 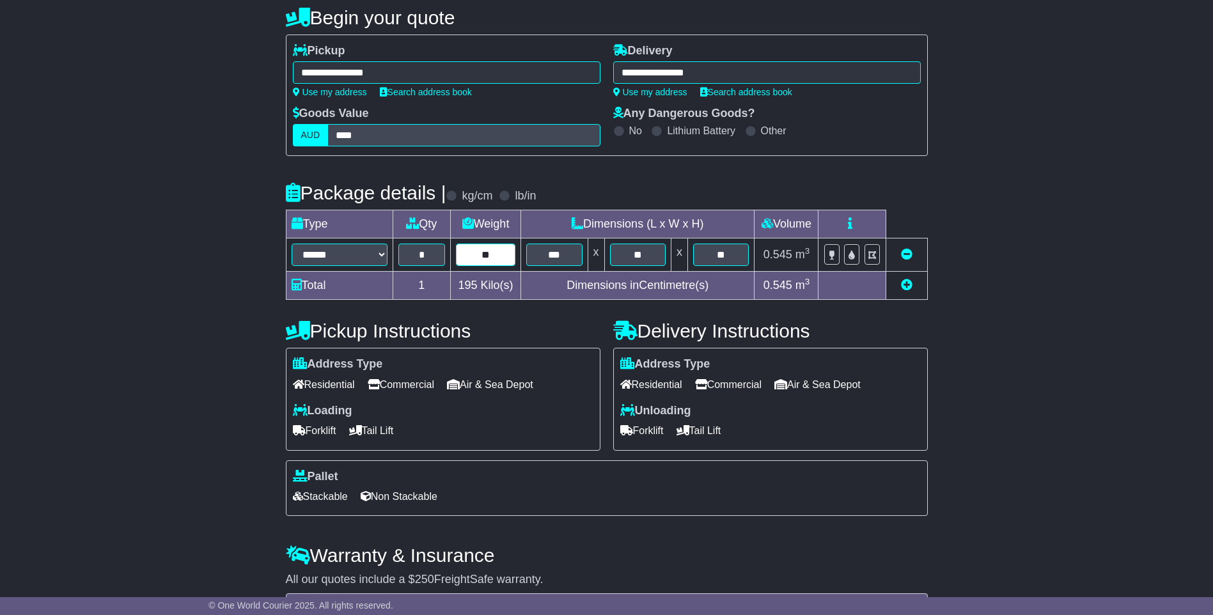 What do you see at coordinates (684, 114) in the screenshot?
I see `label: Any Dangerous Goods?` at bounding box center [684, 114].